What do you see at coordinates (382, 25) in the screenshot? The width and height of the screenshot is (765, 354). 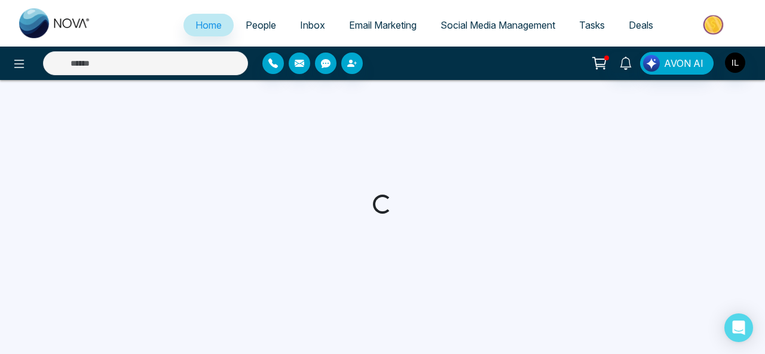 I see `span: Email Marketing` at bounding box center [382, 25].